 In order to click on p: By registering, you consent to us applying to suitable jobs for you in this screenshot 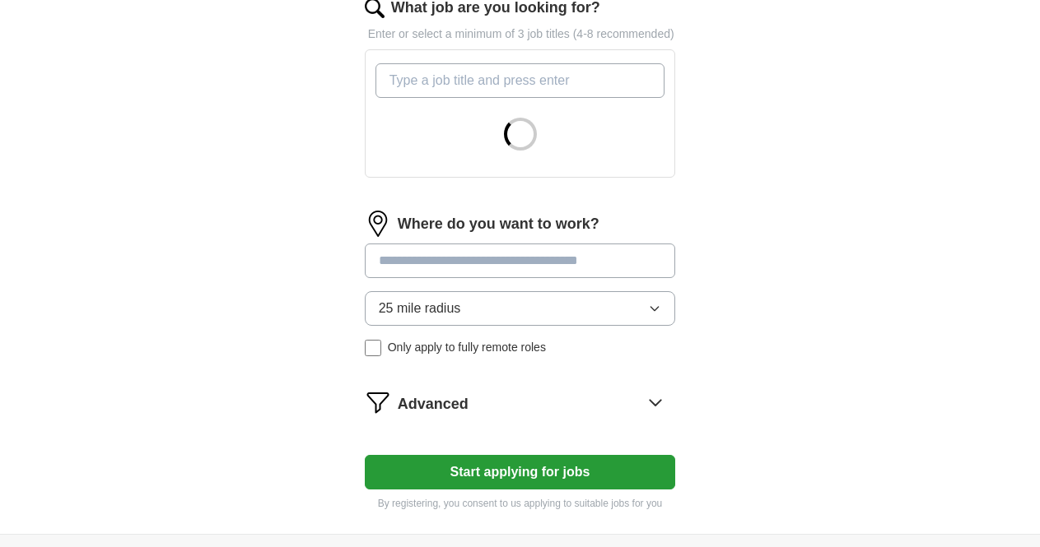, I will do `click(520, 504)`.